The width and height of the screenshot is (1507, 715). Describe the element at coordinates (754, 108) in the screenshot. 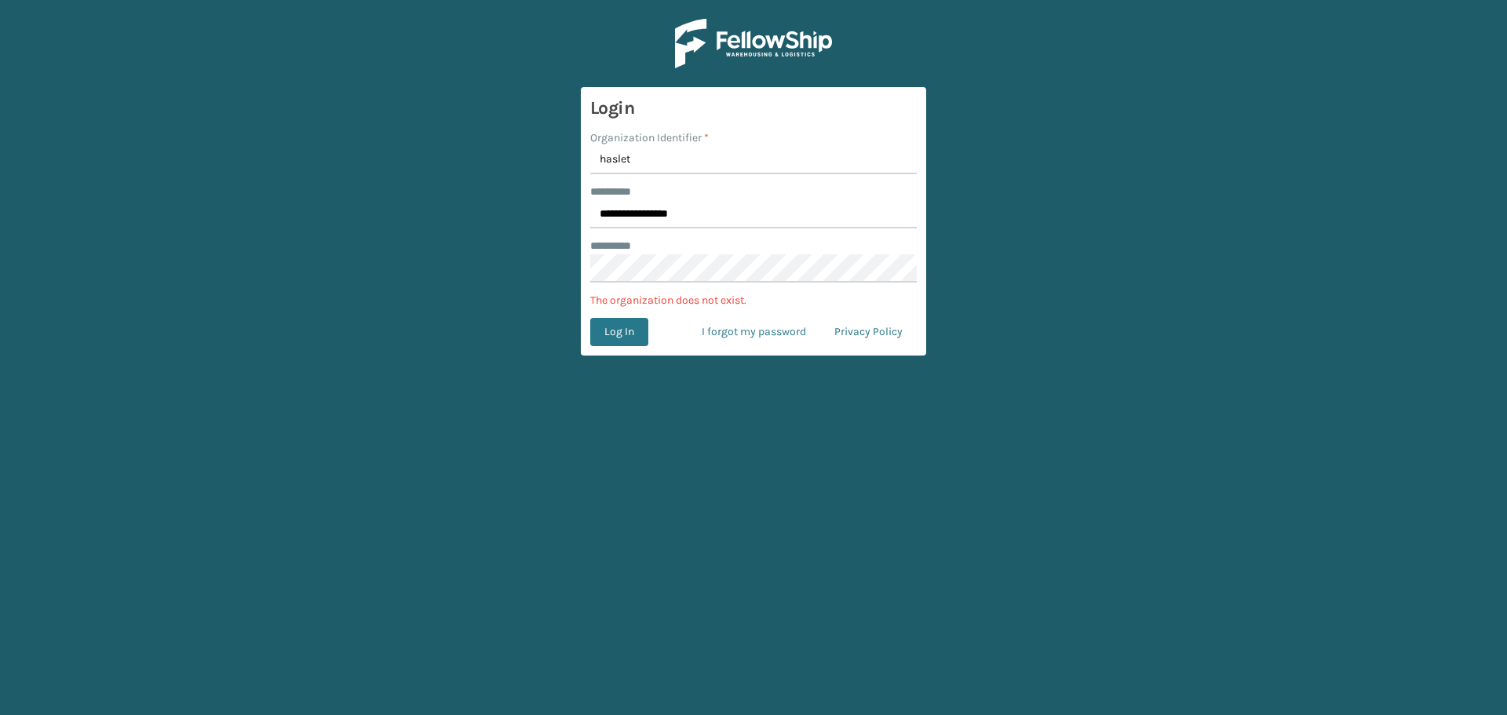

I see `h3: Login` at that location.